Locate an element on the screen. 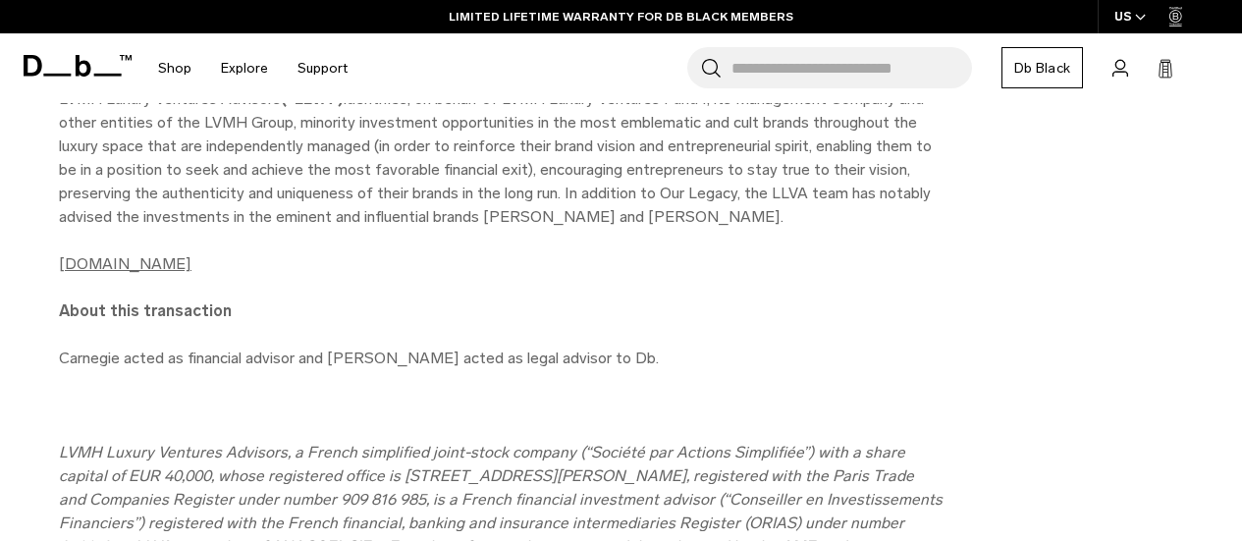 Image resolution: width=1242 pixels, height=541 pixels. a: LIMITED LIFETIME WARRANTY FOR DB BLACK MEMBERS is located at coordinates (621, 17).